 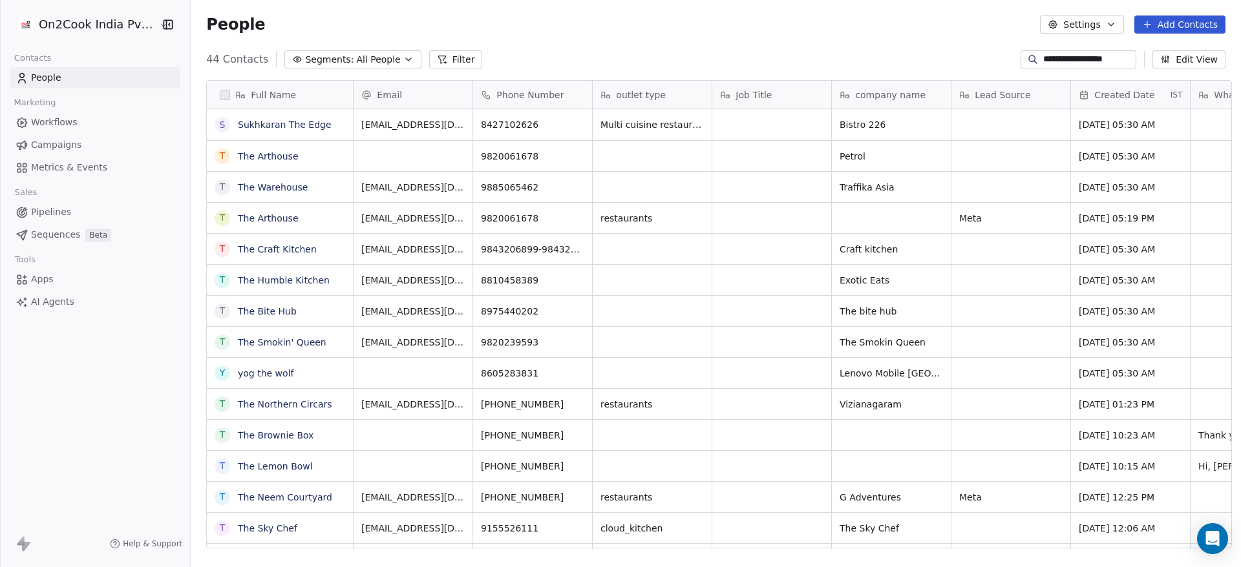 What do you see at coordinates (26, 193) in the screenshot?
I see `span: Sales` at bounding box center [26, 193].